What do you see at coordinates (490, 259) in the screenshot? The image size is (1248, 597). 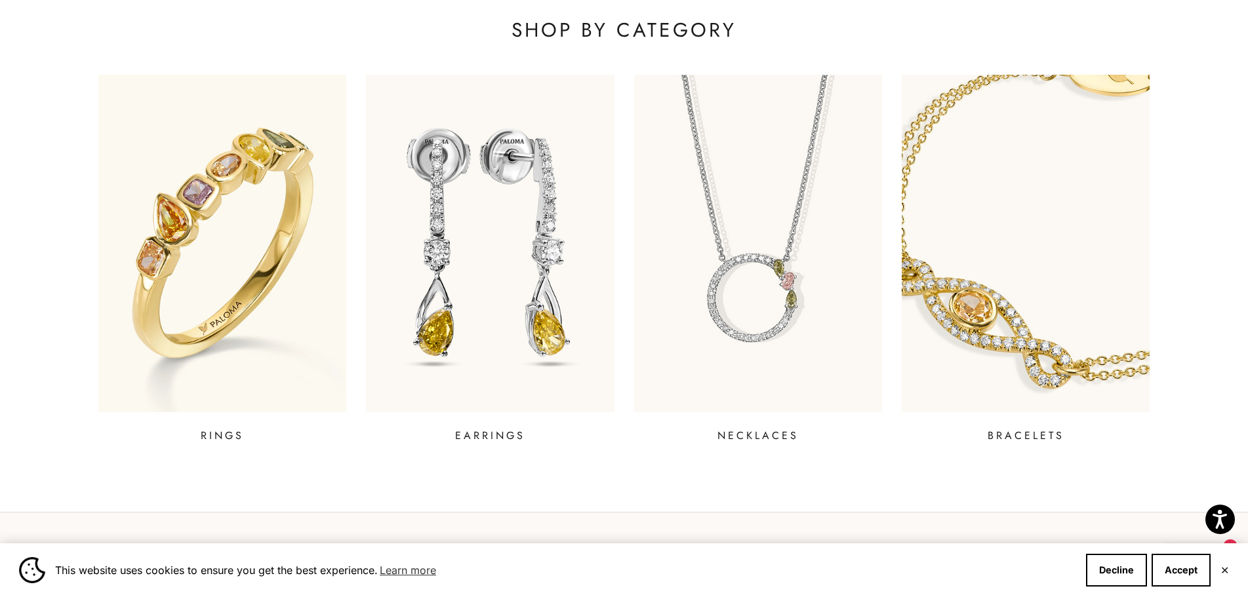 I see `a: EARRINGS` at bounding box center [490, 259].